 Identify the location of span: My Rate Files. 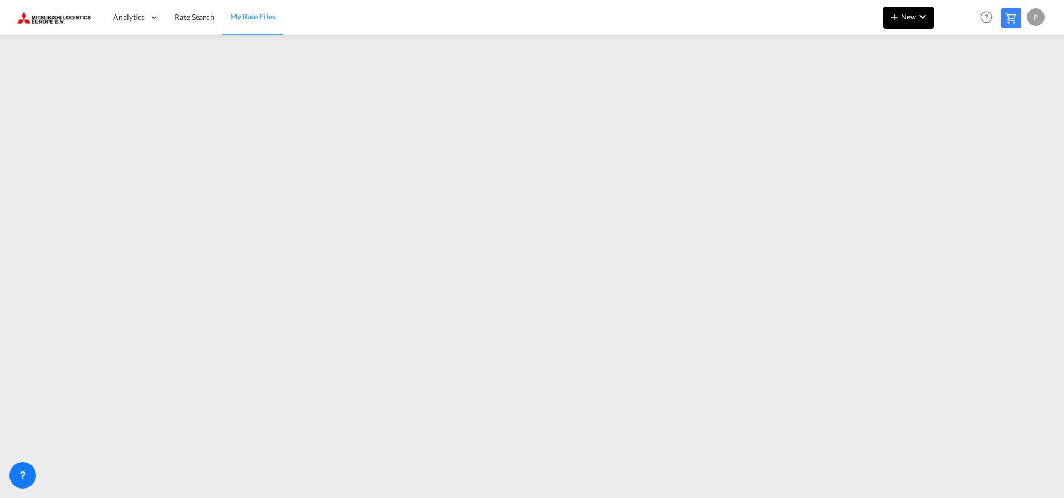
(253, 16).